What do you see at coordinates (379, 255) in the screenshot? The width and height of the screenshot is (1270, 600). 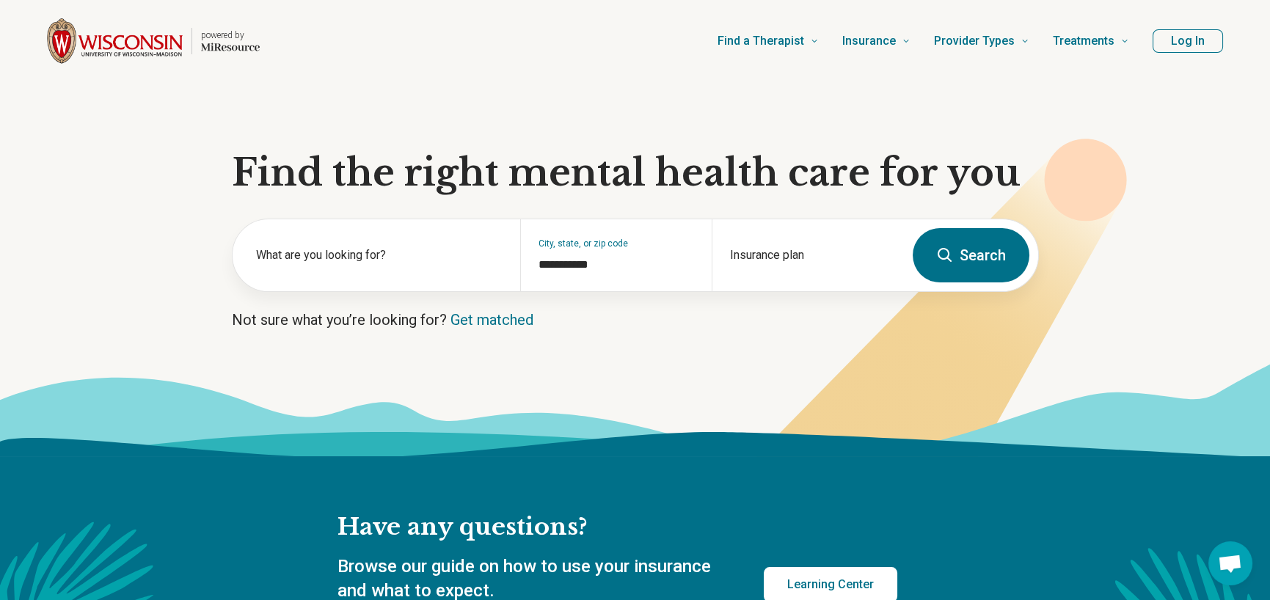 I see `label: What are you looking for?` at bounding box center [379, 255].